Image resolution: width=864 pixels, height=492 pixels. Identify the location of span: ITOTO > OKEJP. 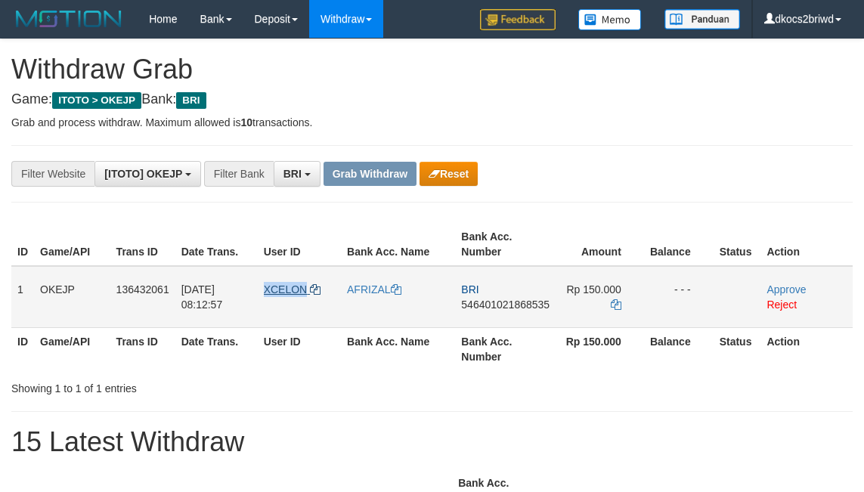
(97, 101).